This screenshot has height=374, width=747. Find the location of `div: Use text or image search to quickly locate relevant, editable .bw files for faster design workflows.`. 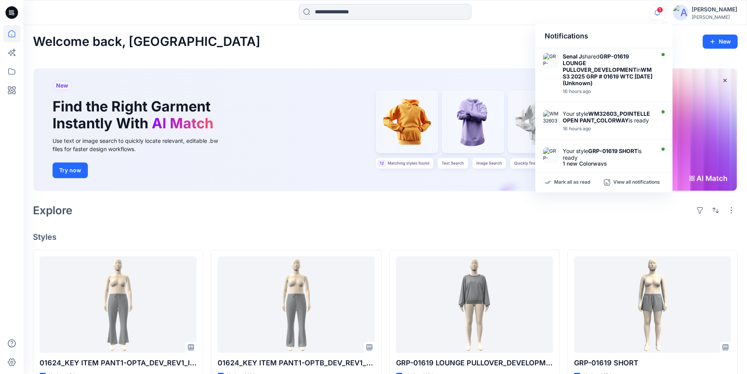

div: Use text or image search to quickly locate relevant, editable .bw files for faster design workflows. is located at coordinates (141, 145).